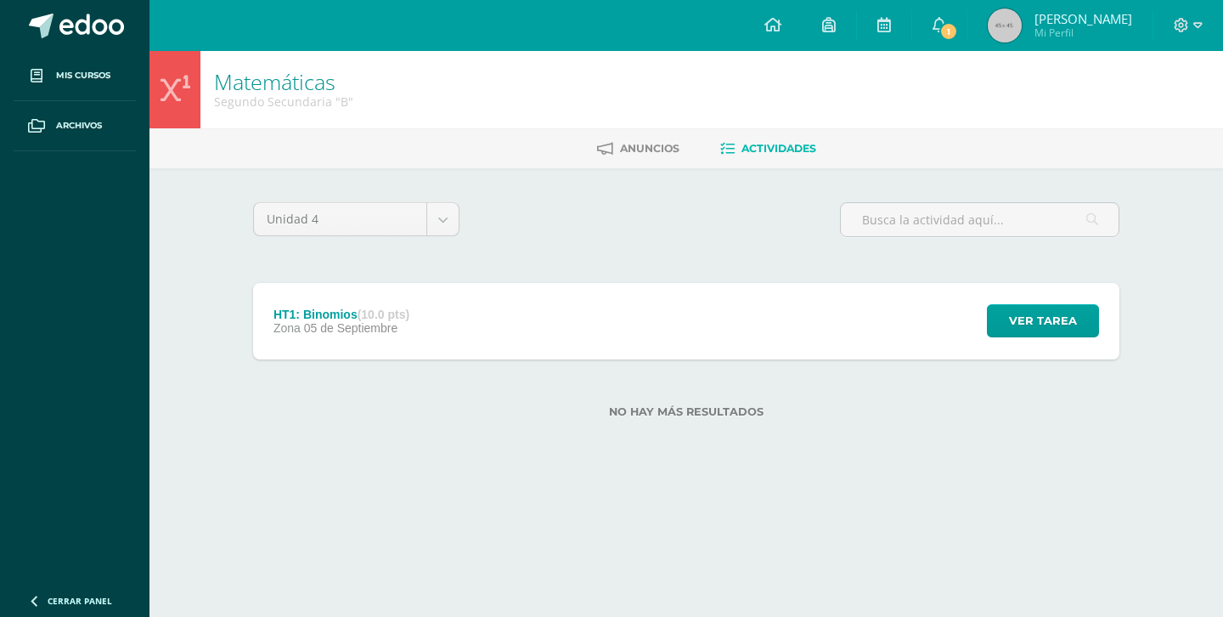  I want to click on a: Unidad 4, so click(356, 219).